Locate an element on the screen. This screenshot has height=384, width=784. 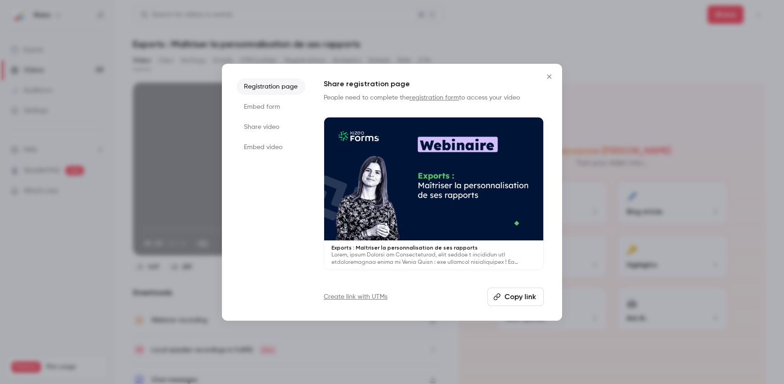
li: Share video is located at coordinates (271, 127).